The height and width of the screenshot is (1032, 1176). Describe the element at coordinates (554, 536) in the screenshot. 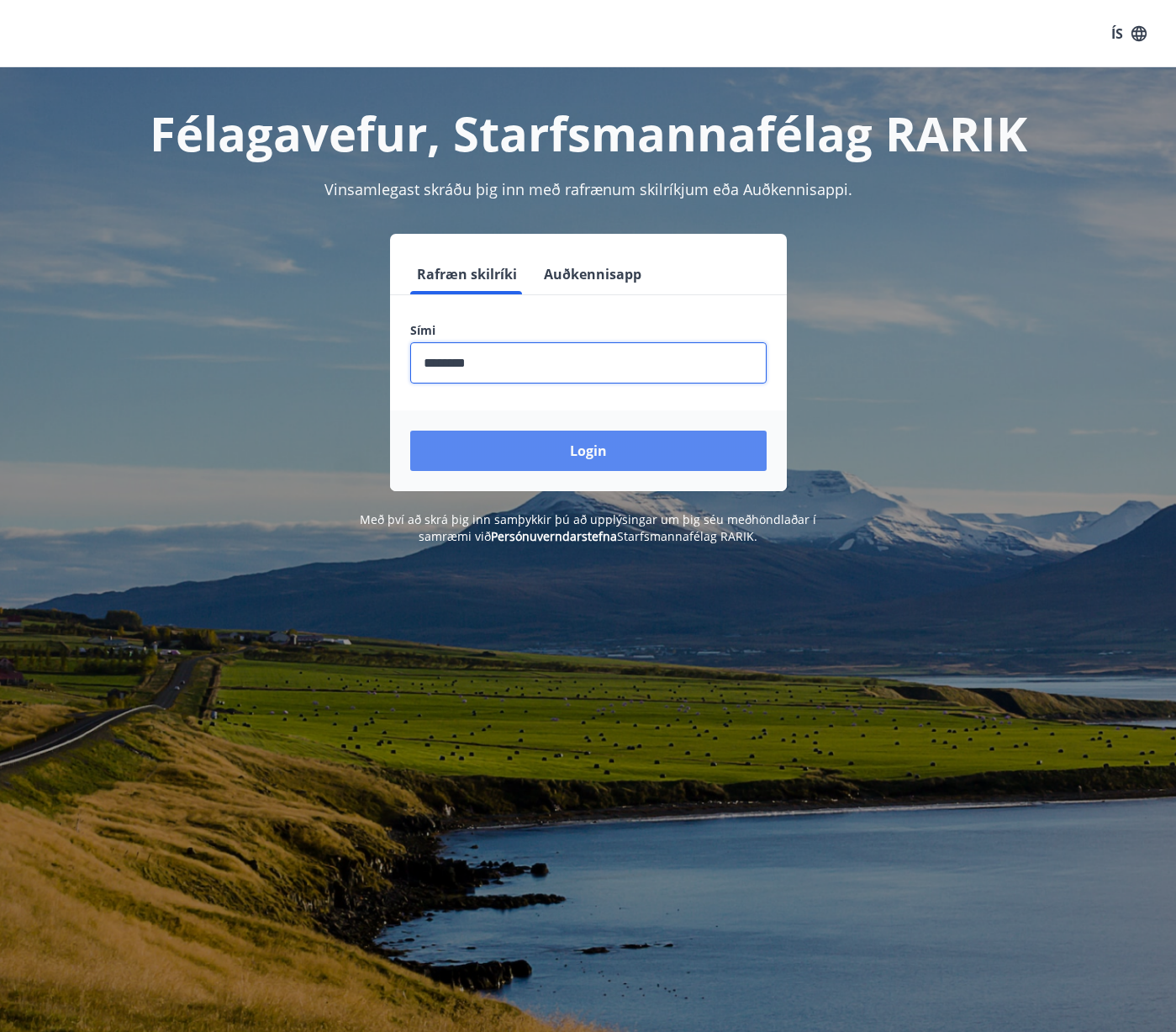

I see `a: Persónuverndarstefna` at that location.